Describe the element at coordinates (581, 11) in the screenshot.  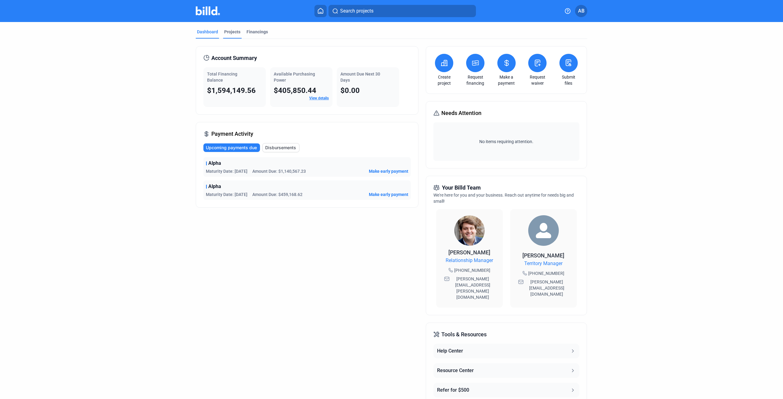
I see `span: AB` at that location.